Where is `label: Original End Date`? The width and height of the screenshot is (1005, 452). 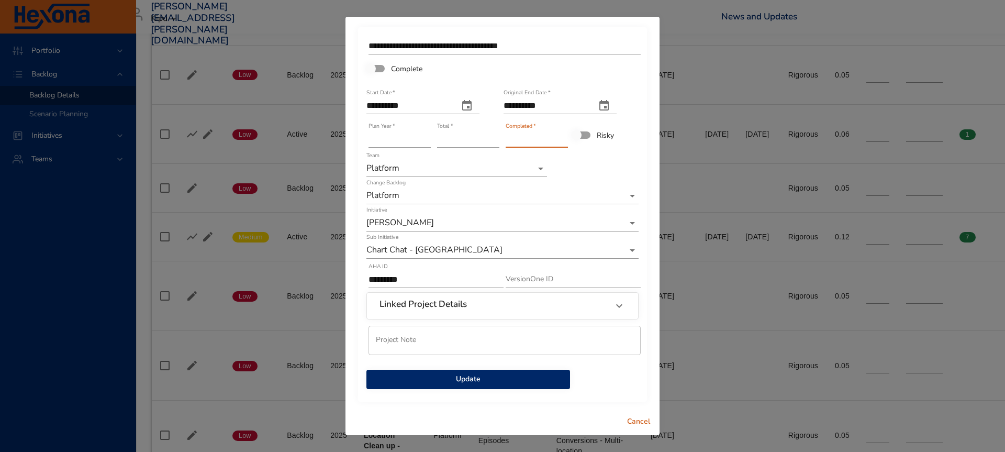
label: Original End Date is located at coordinates (527, 93).